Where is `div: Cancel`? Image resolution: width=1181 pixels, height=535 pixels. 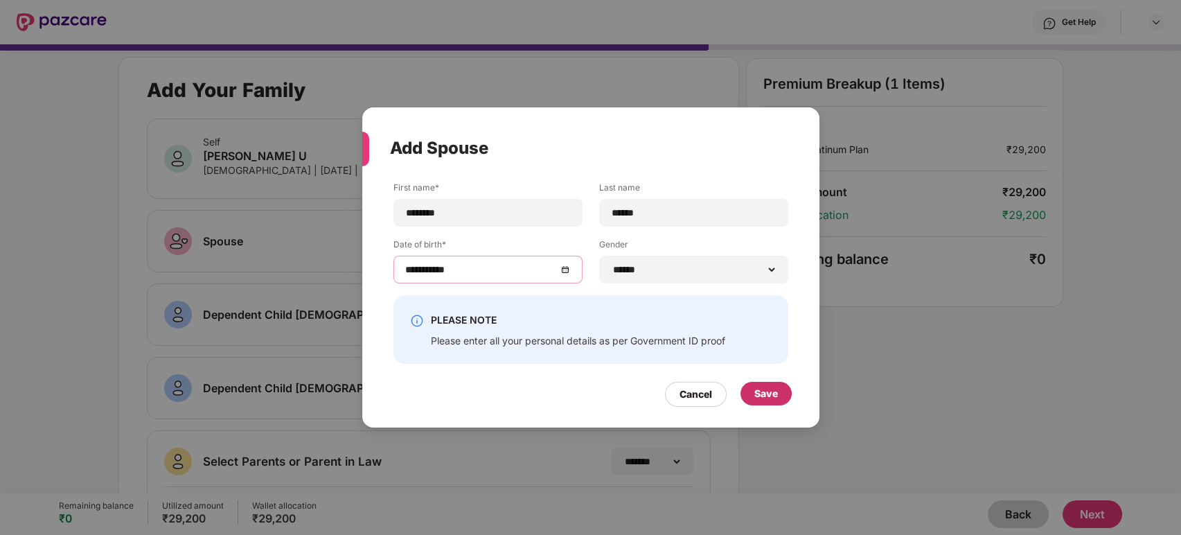 div: Cancel is located at coordinates (695, 394).